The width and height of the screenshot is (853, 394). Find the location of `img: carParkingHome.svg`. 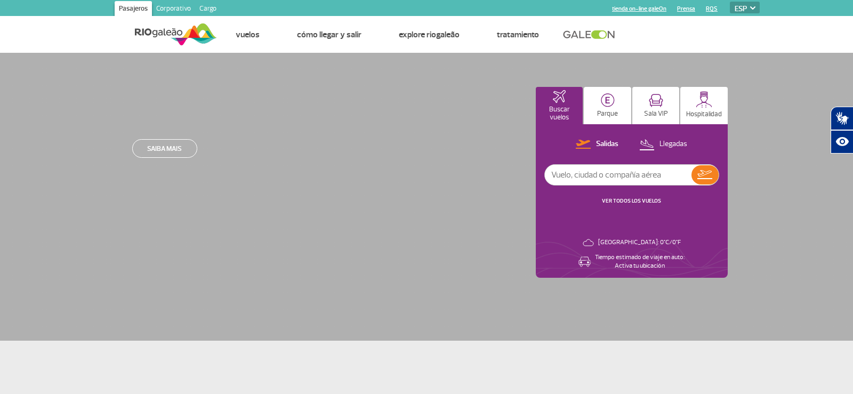

img: carParkingHome.svg is located at coordinates (608, 100).